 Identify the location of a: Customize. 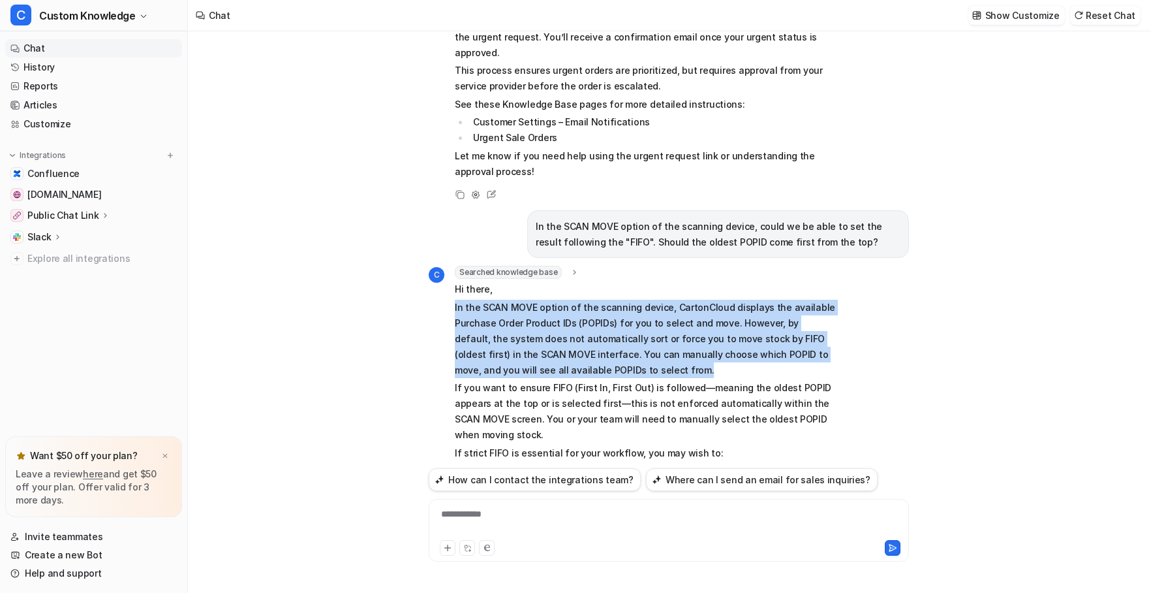
(93, 124).